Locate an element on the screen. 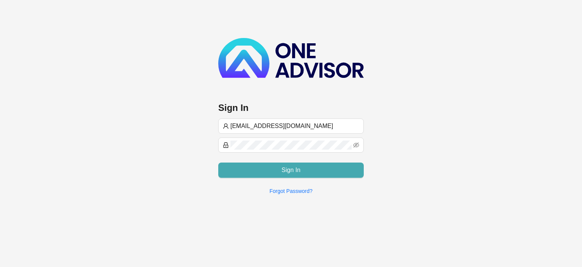 The height and width of the screenshot is (267, 582). h3: Sign In is located at coordinates (291, 108).